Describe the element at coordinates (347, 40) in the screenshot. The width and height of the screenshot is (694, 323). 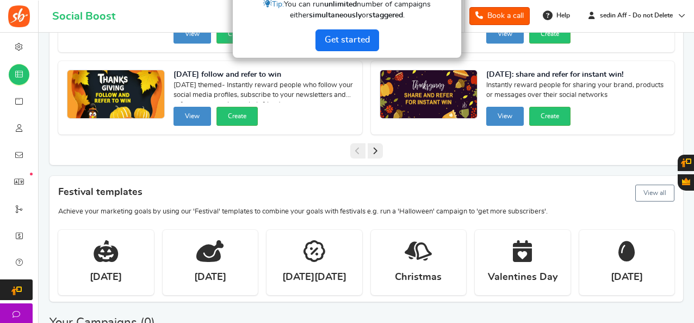
I see `a: Next` at that location.